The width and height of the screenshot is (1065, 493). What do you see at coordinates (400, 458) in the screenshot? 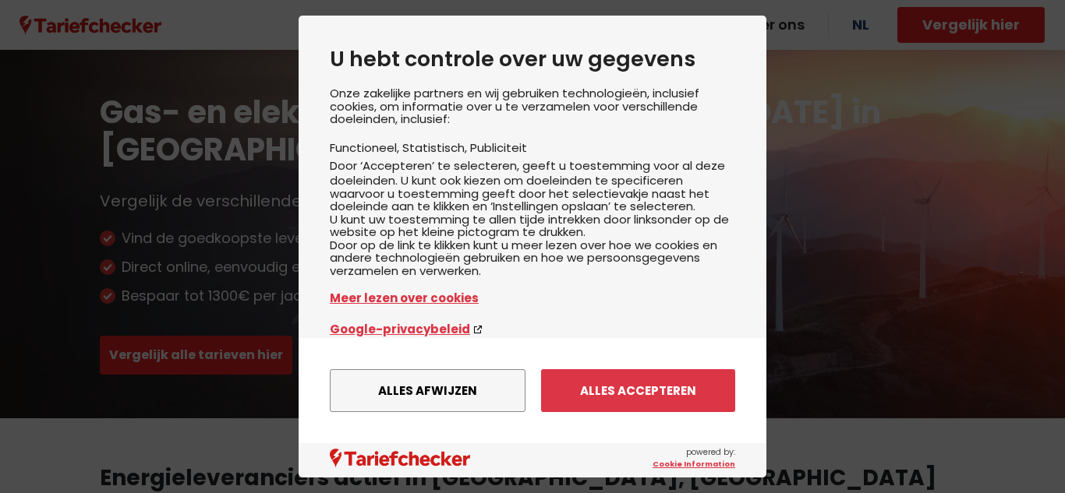
I see `img: logo` at bounding box center [400, 458].